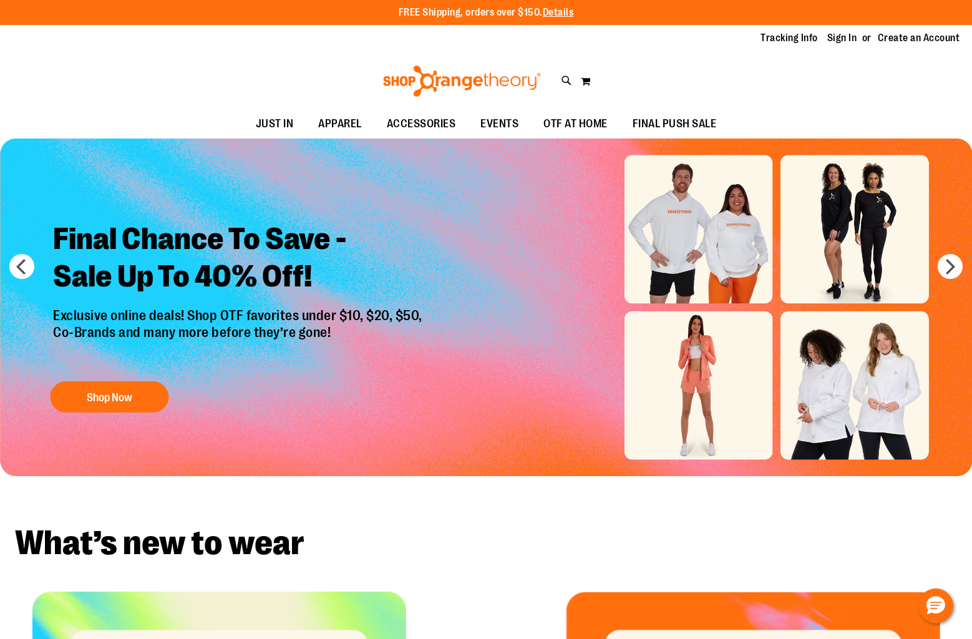 The image size is (972, 639). Describe the element at coordinates (109, 397) in the screenshot. I see `button: Shop Now` at that location.